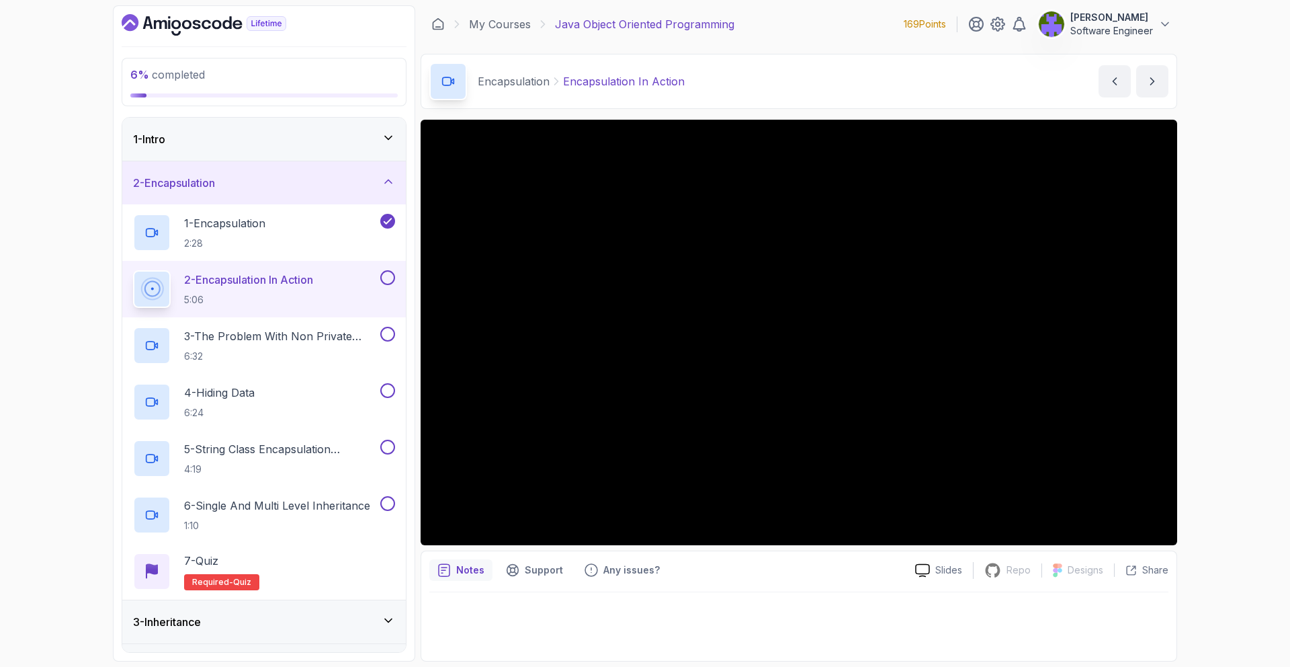 This screenshot has width=1290, height=667. What do you see at coordinates (277, 525) in the screenshot?
I see `p: 1:10` at bounding box center [277, 525].